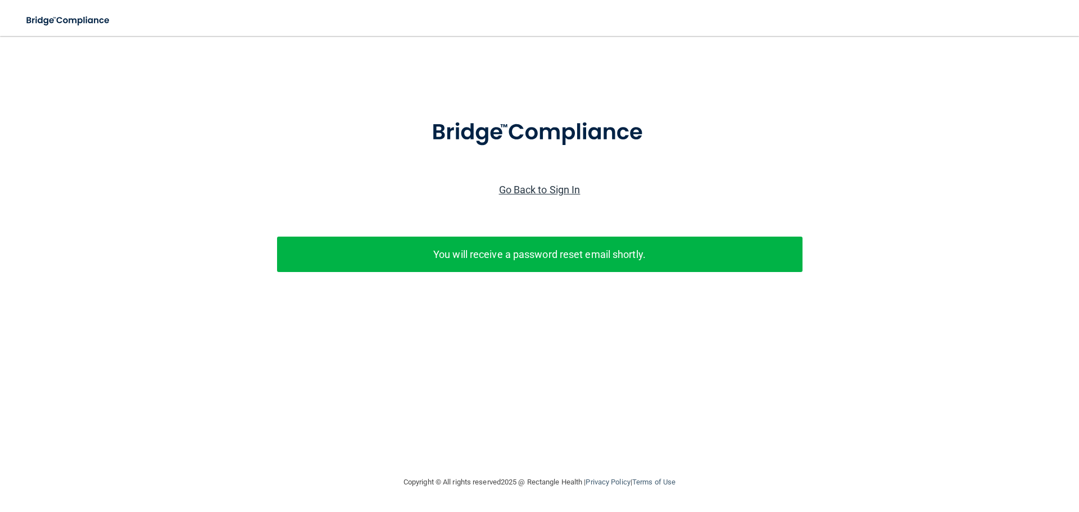  What do you see at coordinates (653, 482) in the screenshot?
I see `a: Terms of Use` at bounding box center [653, 482].